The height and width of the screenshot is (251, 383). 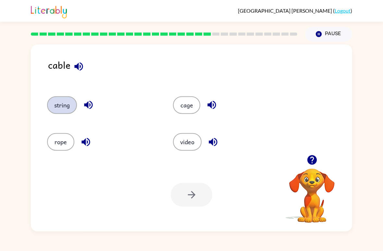 What do you see at coordinates (312, 189) in the screenshot?
I see `video: Your browser must support playing .mp4 files to use Literably. Please try using another browser.` at bounding box center [312, 189].